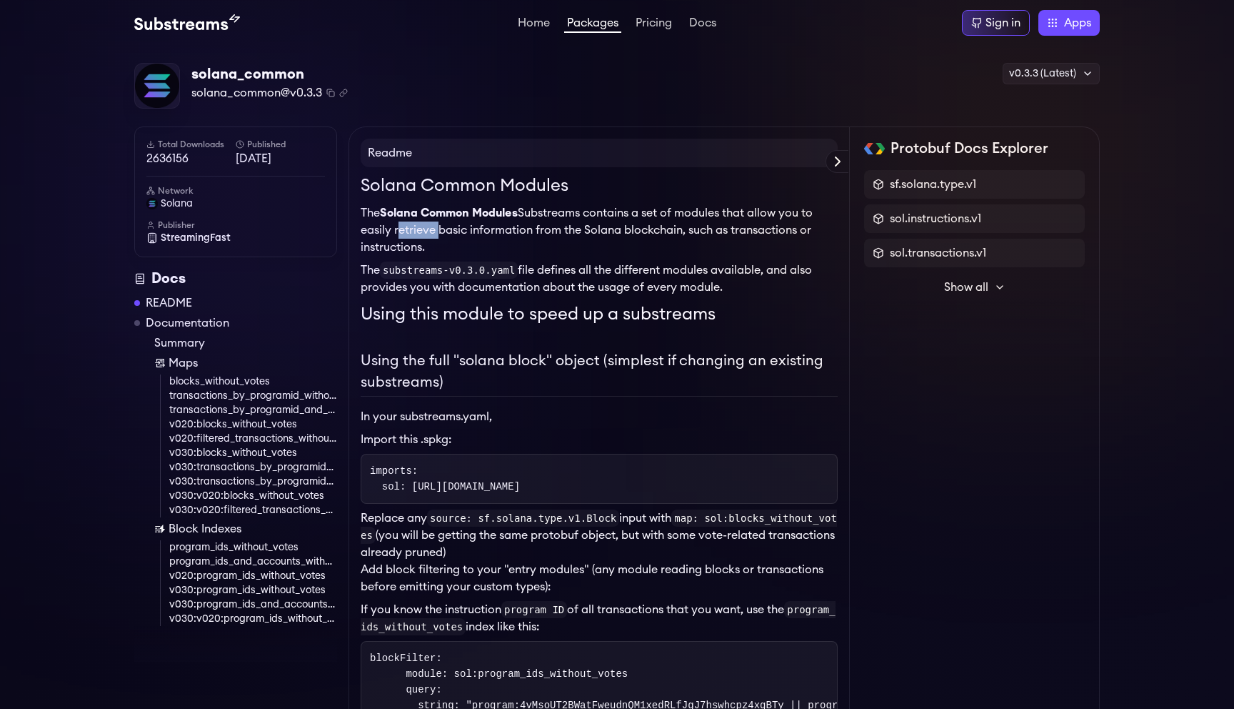  What do you see at coordinates (253, 481) in the screenshot?
I see `a: v030:transactions_by_programid_and_account_without_votes` at bounding box center [253, 481].